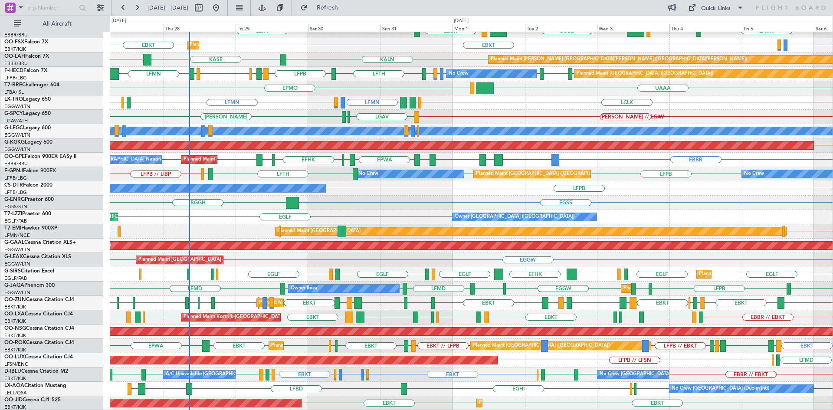 Image resolution: width=833 pixels, height=410 pixels. What do you see at coordinates (16, 121) in the screenshot?
I see `a: LGAV/ATH` at bounding box center [16, 121].